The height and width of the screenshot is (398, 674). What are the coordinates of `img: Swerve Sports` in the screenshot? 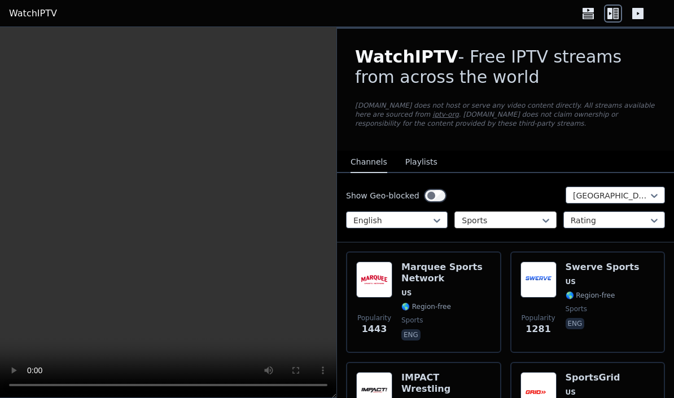 It's located at (538, 280).